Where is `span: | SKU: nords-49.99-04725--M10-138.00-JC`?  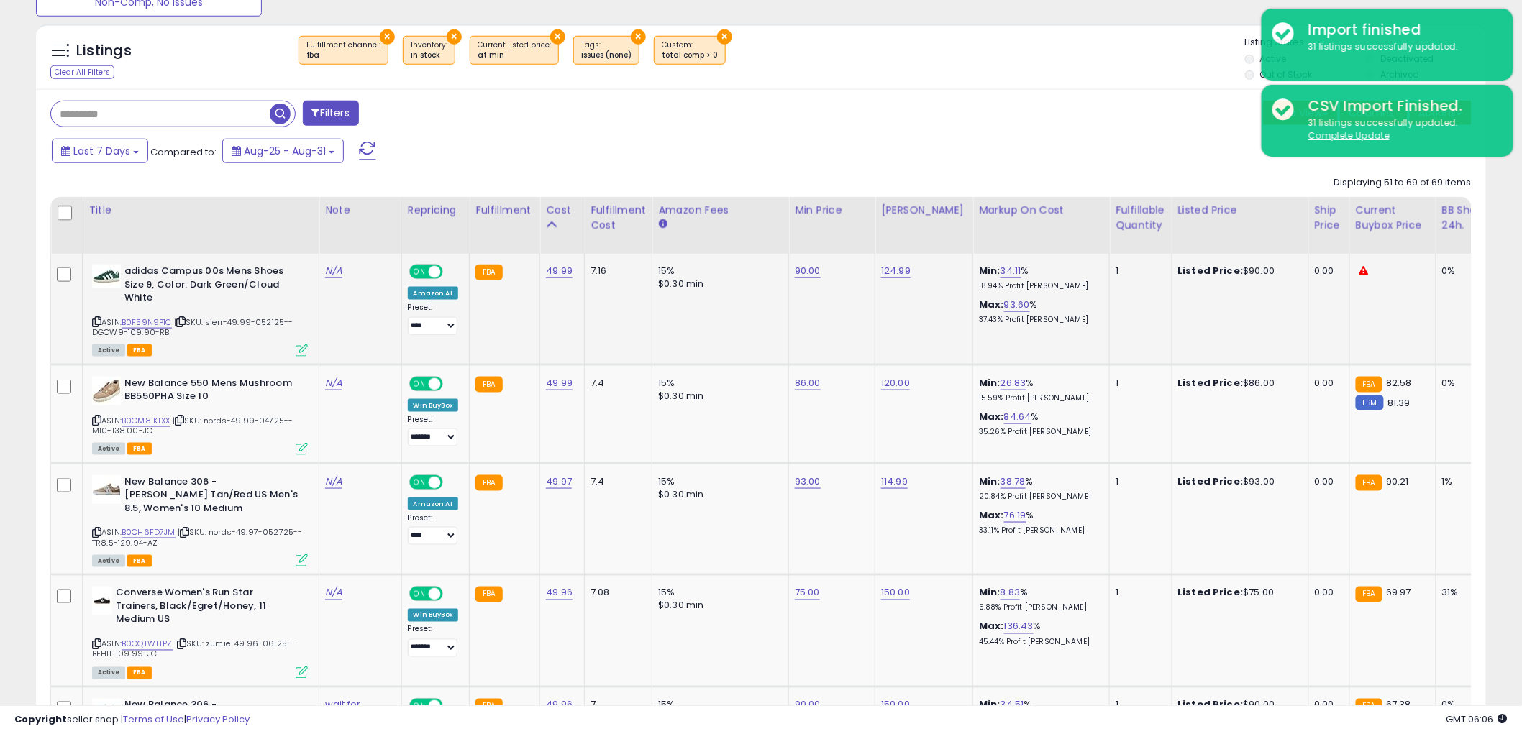 span: | SKU: nords-49.99-04725--M10-138.00-JC is located at coordinates (192, 426).